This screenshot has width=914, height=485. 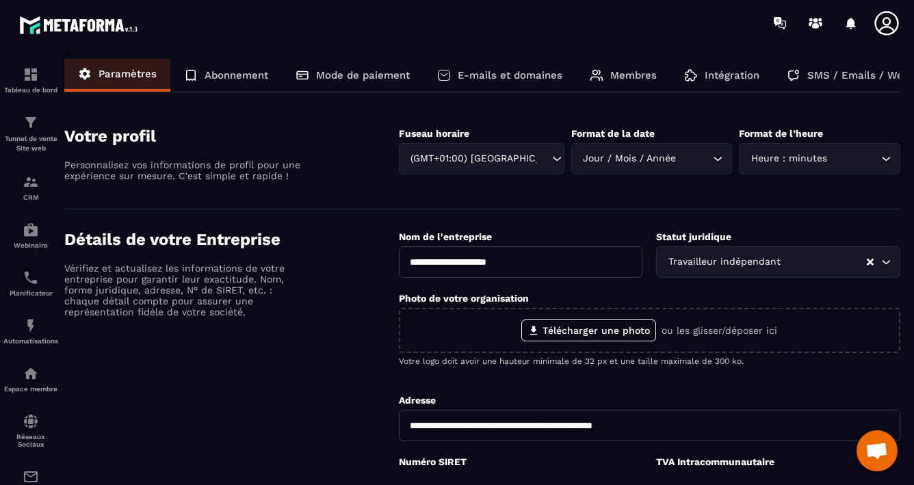 I want to click on label: Numéro SIRET, so click(x=432, y=462).